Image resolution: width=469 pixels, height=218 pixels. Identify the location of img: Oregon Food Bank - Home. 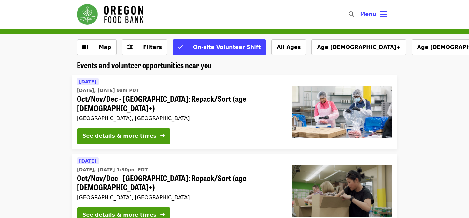
(110, 14).